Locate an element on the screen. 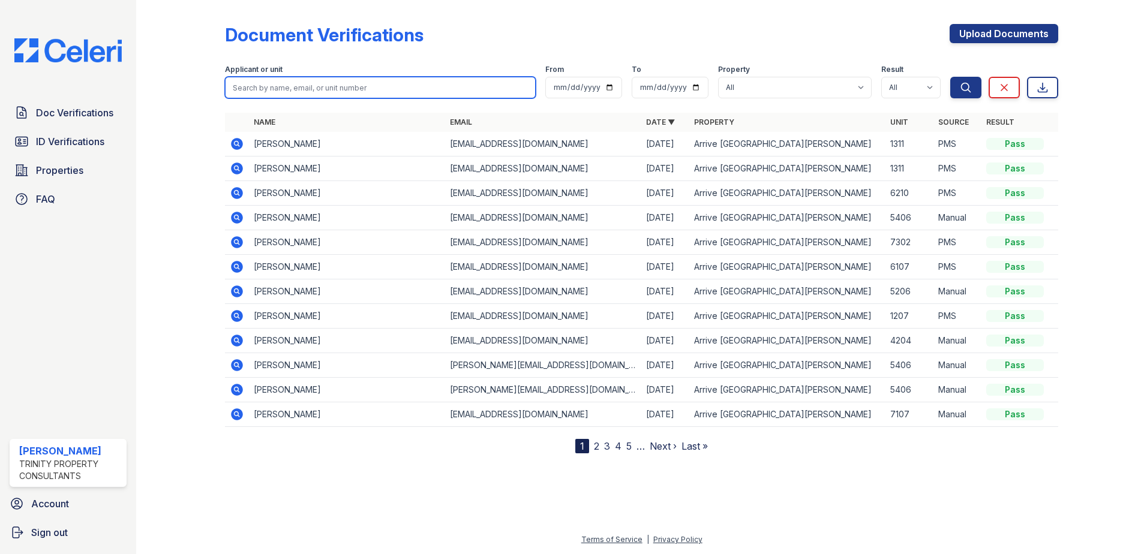 This screenshot has height=554, width=1147. a: Terms of Service is located at coordinates (612, 539).